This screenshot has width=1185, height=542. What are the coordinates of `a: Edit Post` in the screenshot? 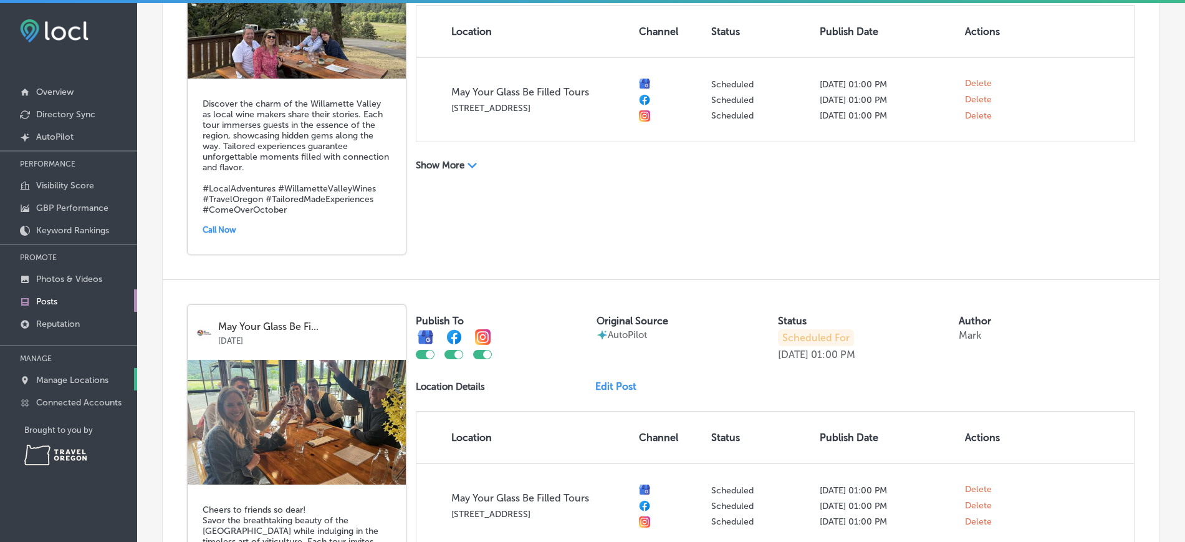 It's located at (621, 386).